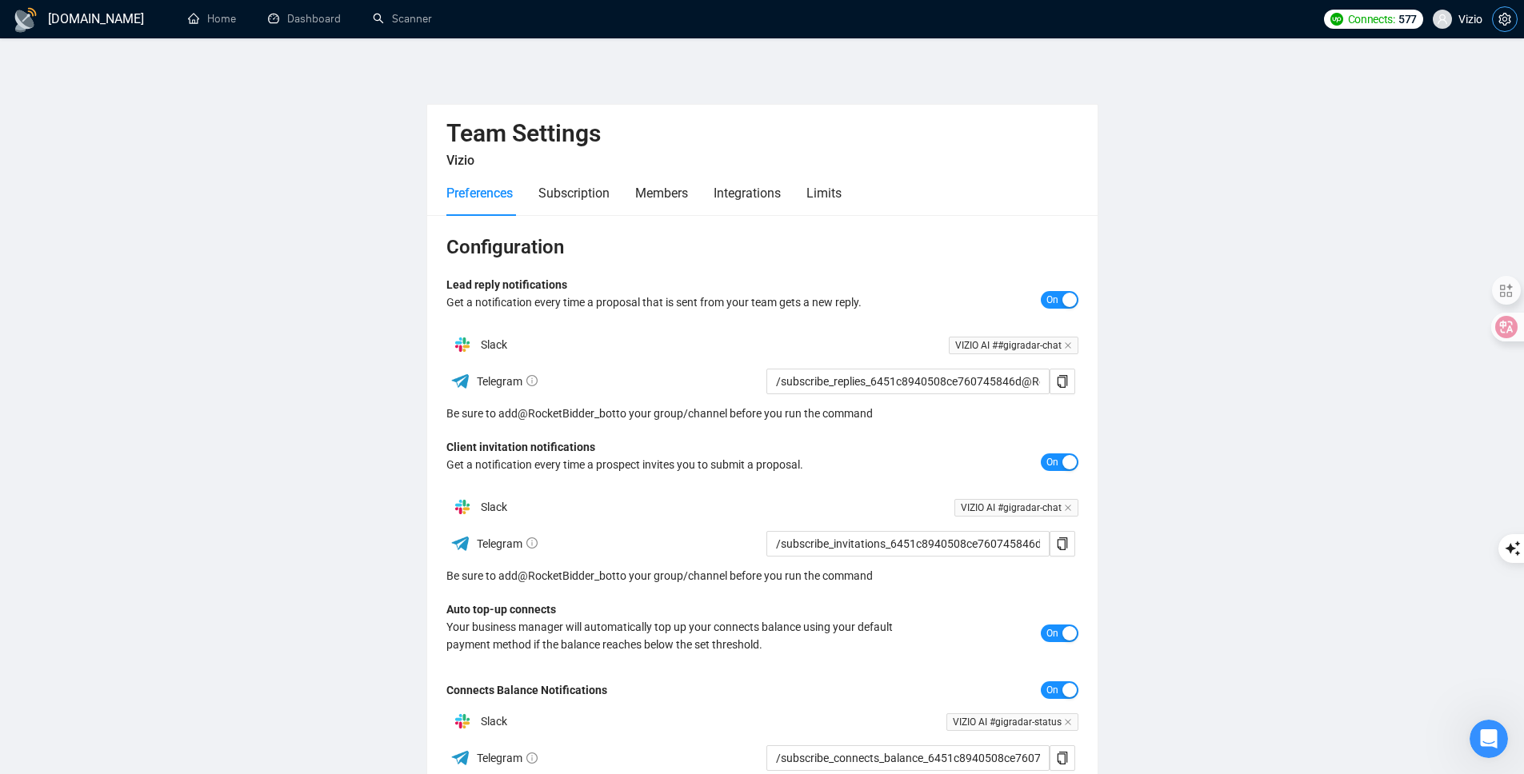 This screenshot has height=774, width=1524. Describe the element at coordinates (1505, 19) in the screenshot. I see `button: setting` at that location.